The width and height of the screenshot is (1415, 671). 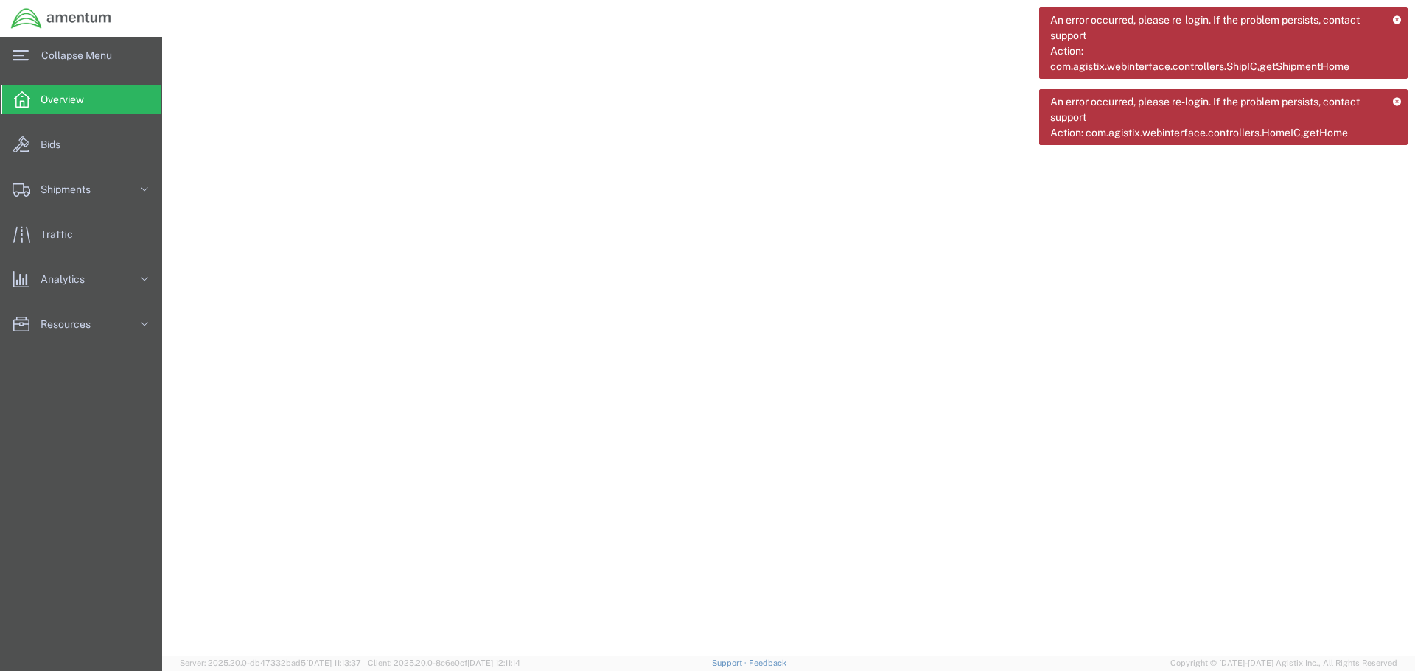 I want to click on a: Support, so click(x=730, y=663).